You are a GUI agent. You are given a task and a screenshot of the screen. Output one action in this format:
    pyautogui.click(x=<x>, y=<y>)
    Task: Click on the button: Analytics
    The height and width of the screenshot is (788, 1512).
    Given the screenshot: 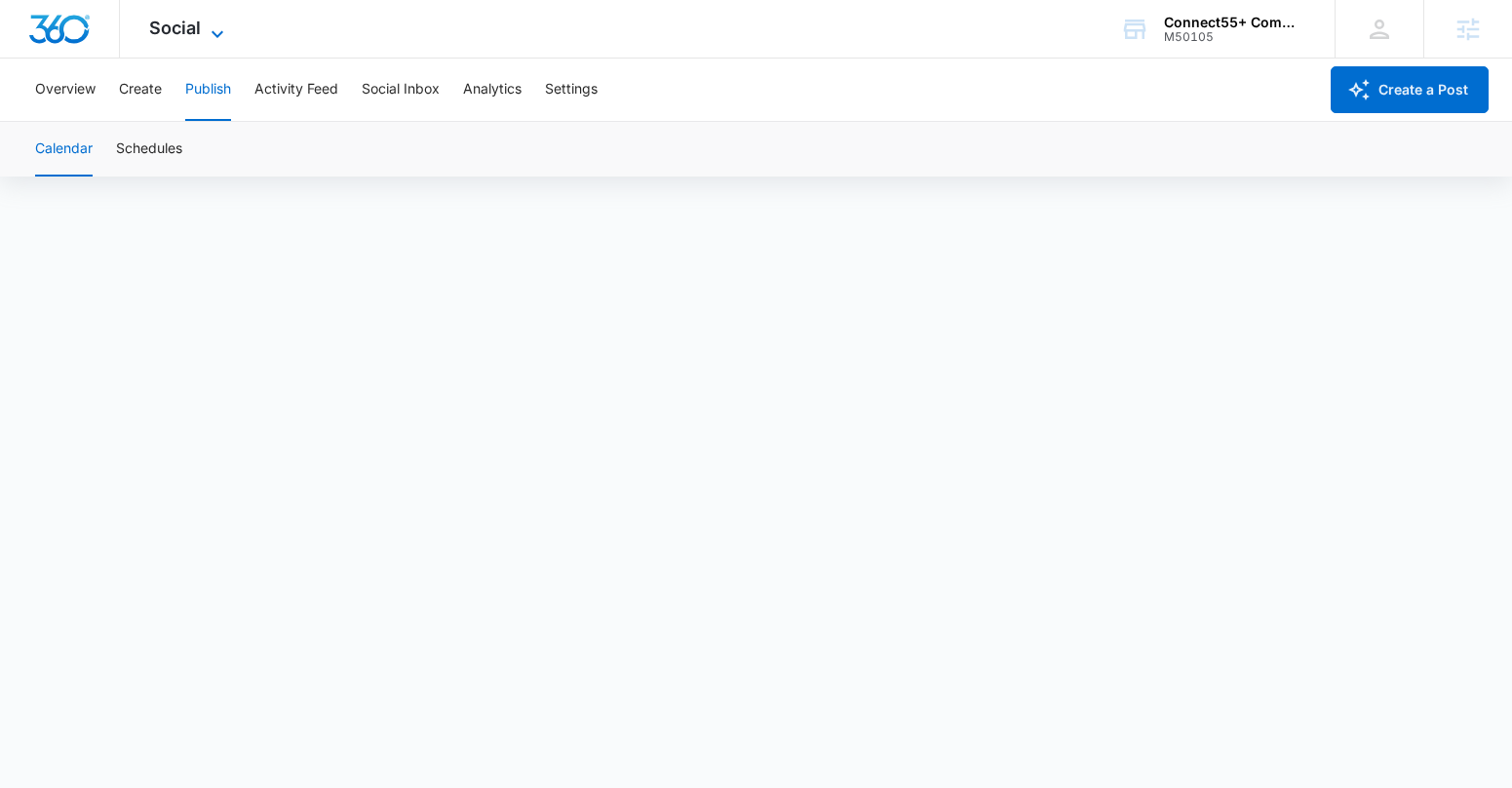 What is the action you would take?
    pyautogui.click(x=493, y=90)
    